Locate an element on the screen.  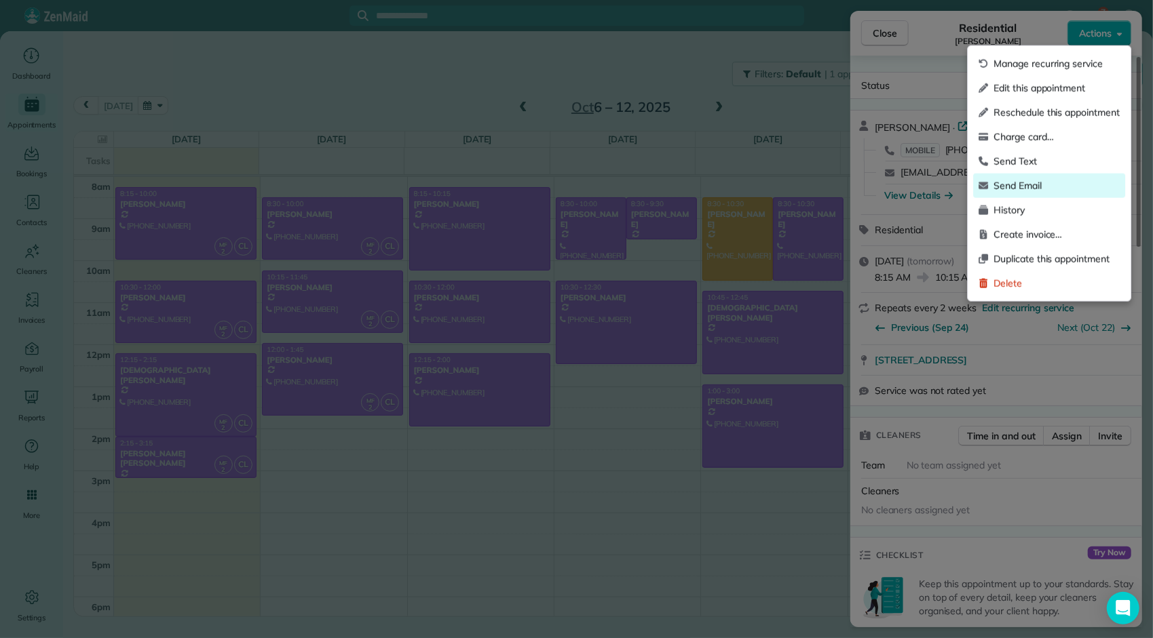
span: Duplicate this appointment is located at coordinates (1056, 259).